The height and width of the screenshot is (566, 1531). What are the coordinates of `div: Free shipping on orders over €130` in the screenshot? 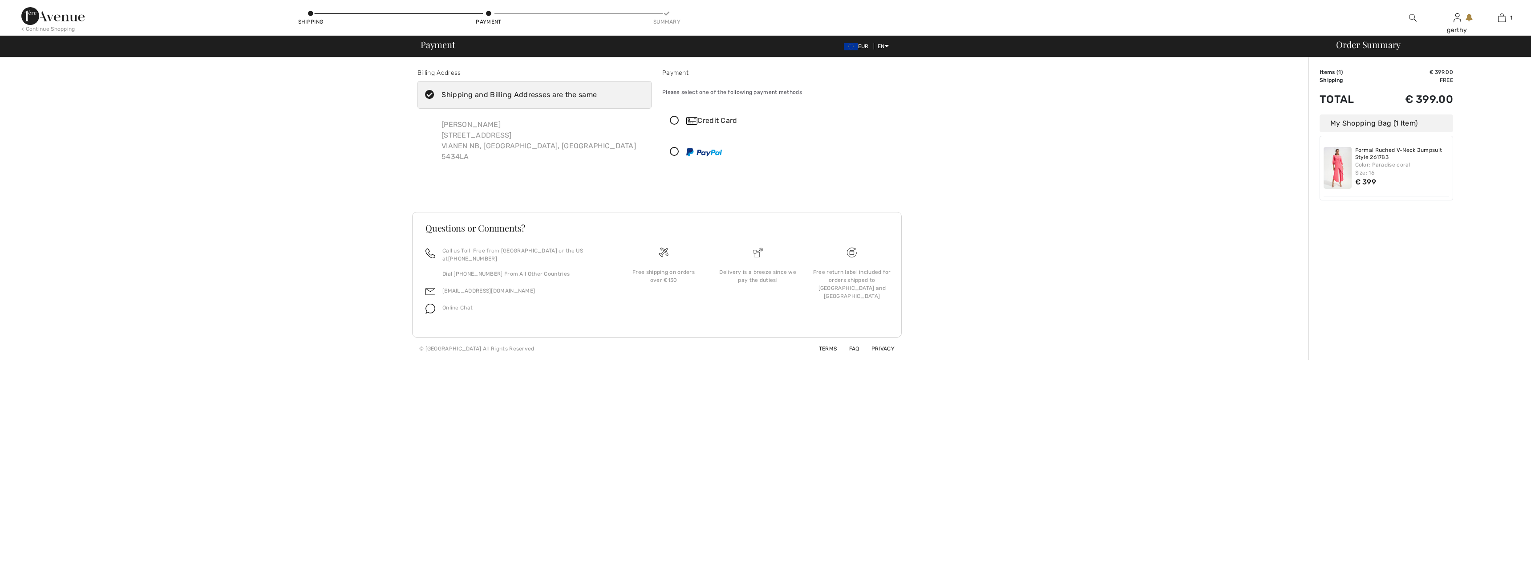 It's located at (664, 276).